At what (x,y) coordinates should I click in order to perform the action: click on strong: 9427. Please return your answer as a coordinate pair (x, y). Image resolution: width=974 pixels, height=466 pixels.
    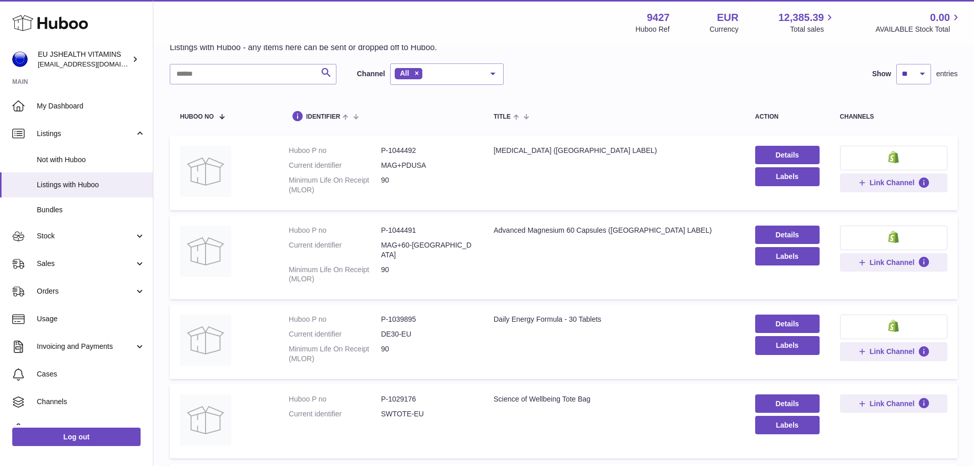
    Looking at the image, I should click on (658, 17).